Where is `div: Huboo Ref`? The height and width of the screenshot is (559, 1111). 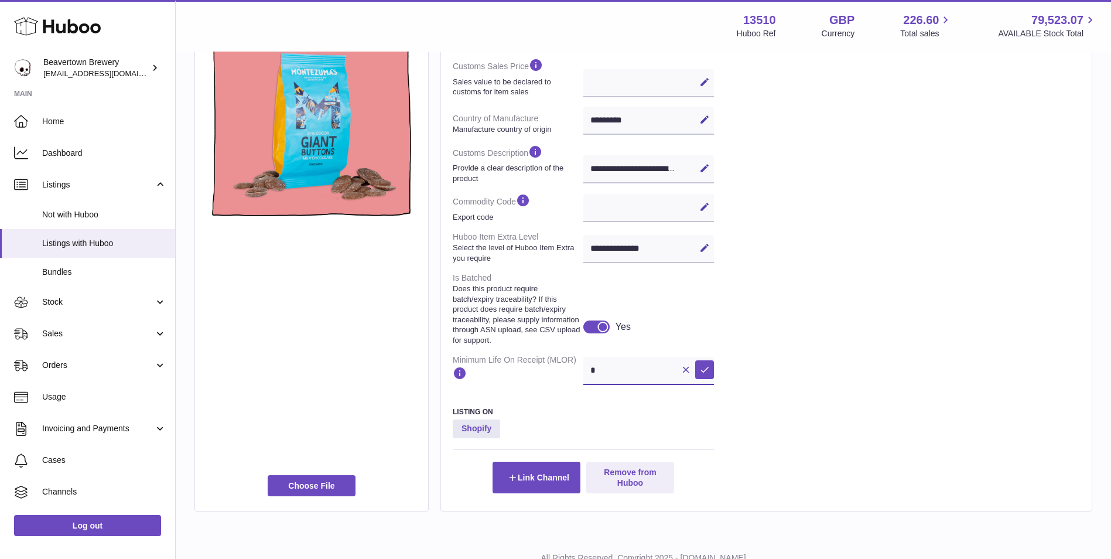
div: Huboo Ref is located at coordinates (756, 33).